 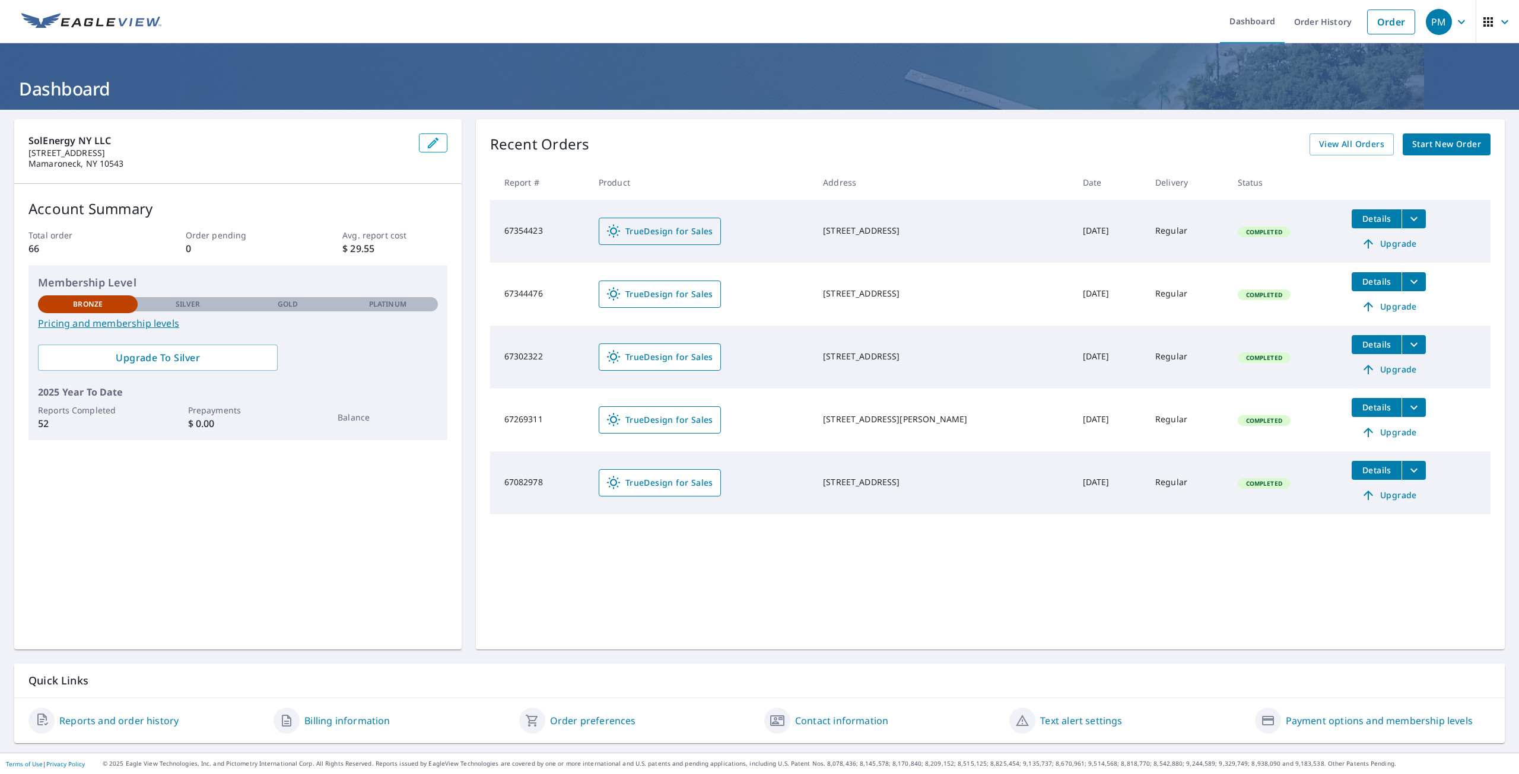 What do you see at coordinates (24, 764) in the screenshot?
I see `a: Terms of Use` at bounding box center [24, 764].